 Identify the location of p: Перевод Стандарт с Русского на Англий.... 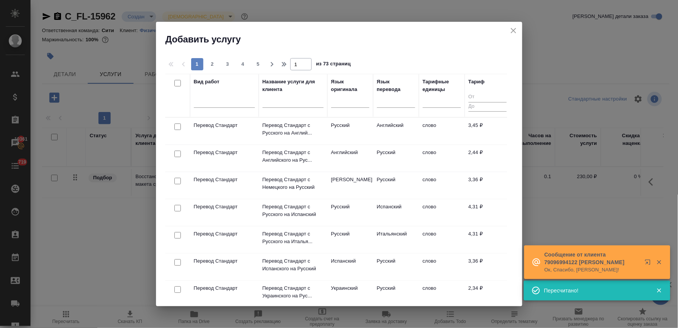
(293, 129).